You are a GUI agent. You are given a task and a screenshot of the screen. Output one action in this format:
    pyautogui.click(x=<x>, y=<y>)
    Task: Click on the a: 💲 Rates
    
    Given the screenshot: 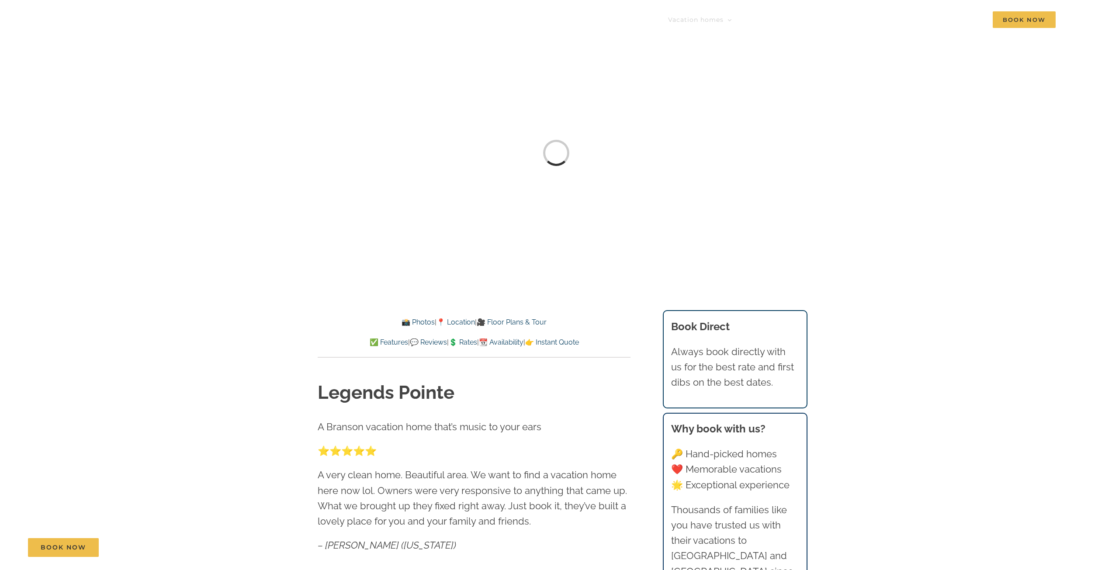 What is the action you would take?
    pyautogui.click(x=463, y=342)
    